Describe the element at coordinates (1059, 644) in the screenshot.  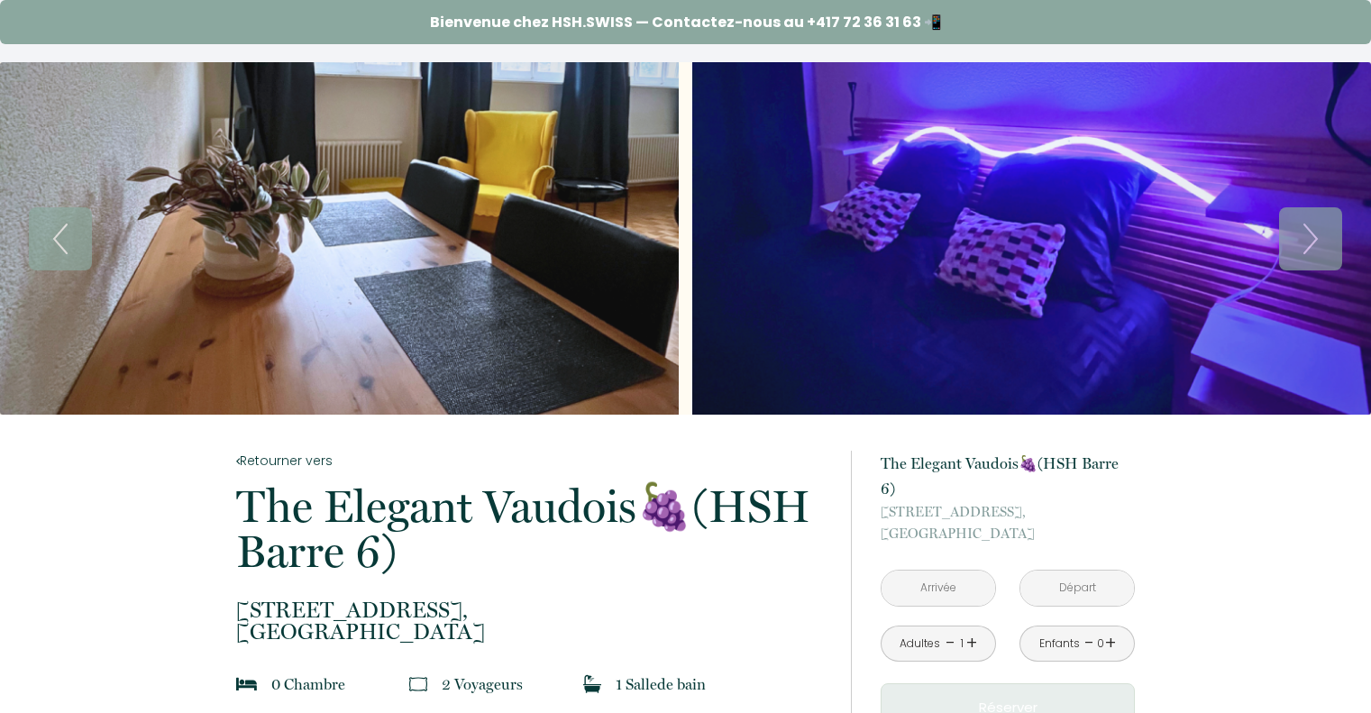
I see `div: Enfants` at that location.